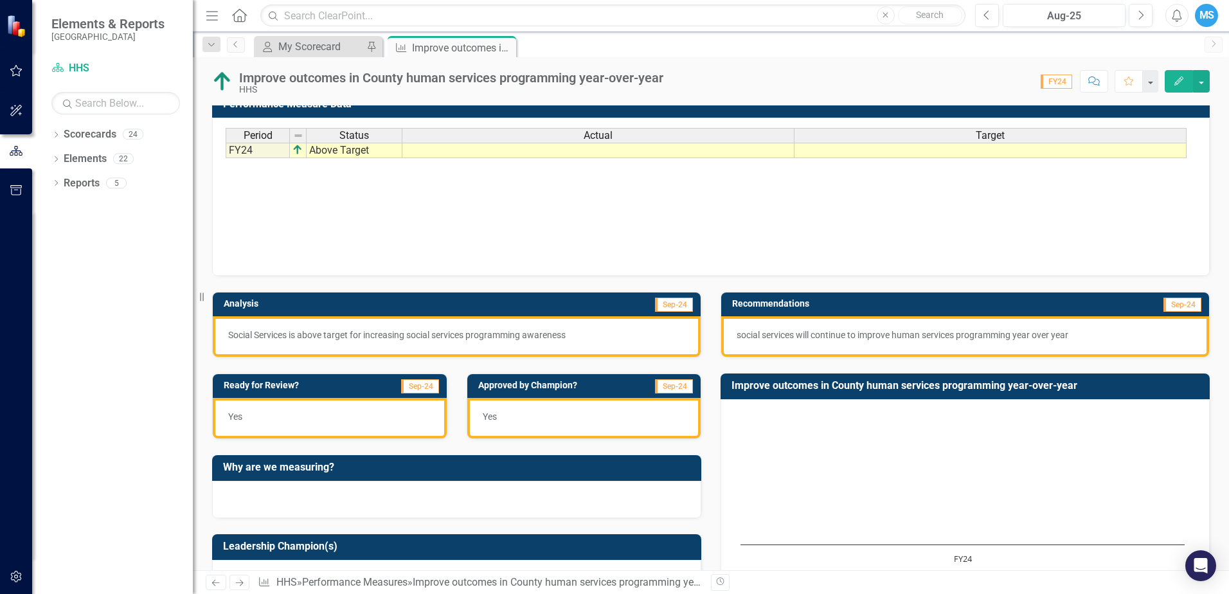 The width and height of the screenshot is (1229, 594). Describe the element at coordinates (459, 467) in the screenshot. I see `h3: Why are we measuring?` at that location.